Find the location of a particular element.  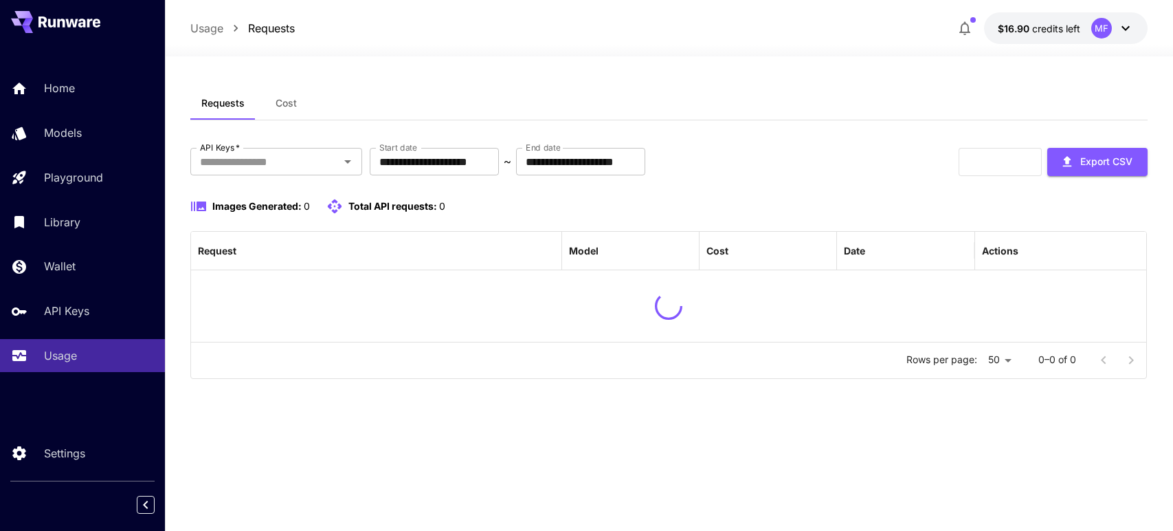

button: $16.9016MF is located at coordinates (1066, 28).